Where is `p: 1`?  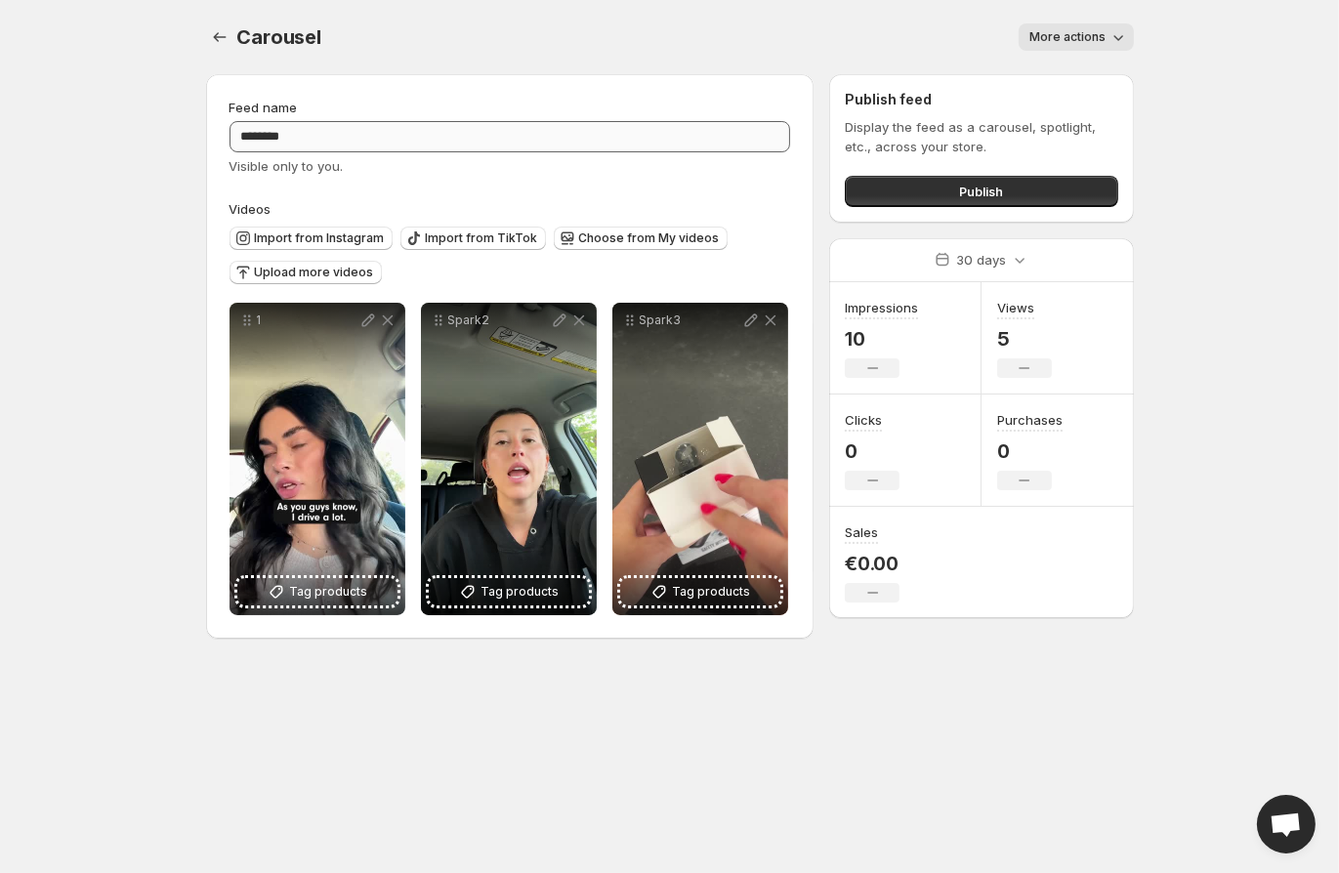 p: 1 is located at coordinates (308, 320).